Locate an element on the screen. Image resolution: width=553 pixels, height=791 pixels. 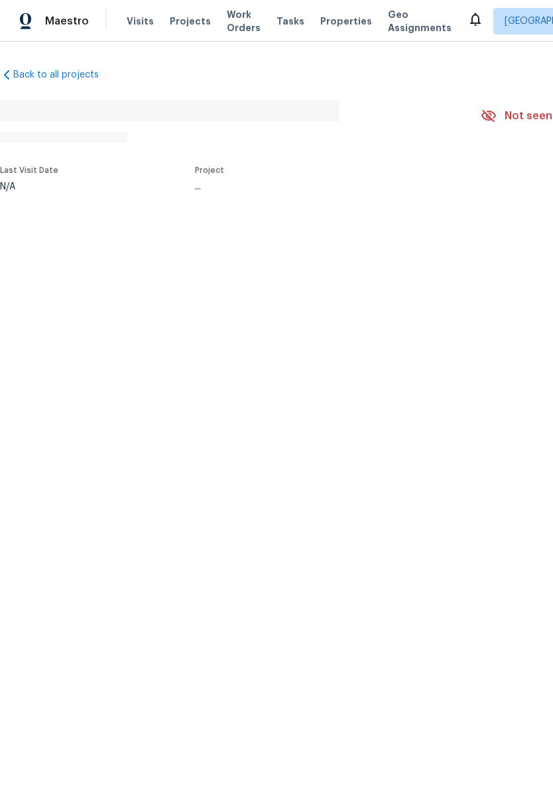
span: Geo Assignments is located at coordinates (419, 21).